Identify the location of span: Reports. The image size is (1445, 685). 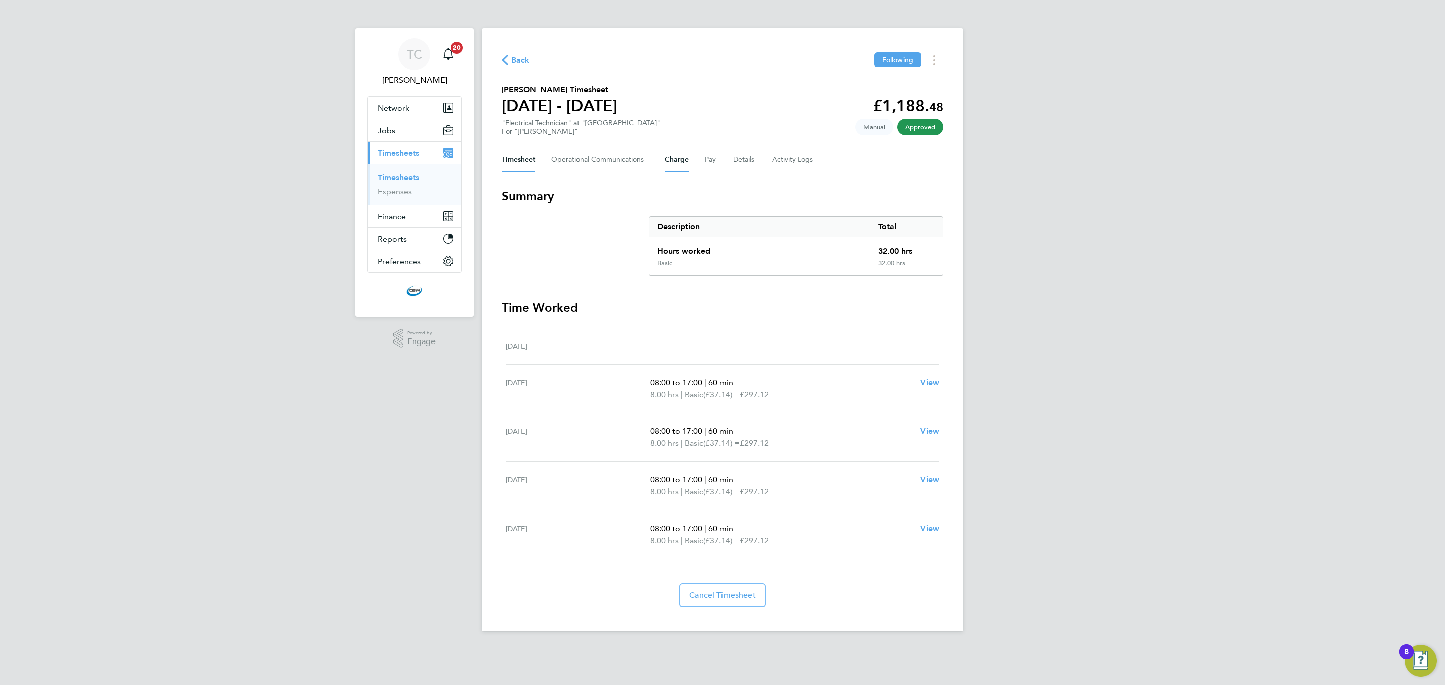
(392, 239).